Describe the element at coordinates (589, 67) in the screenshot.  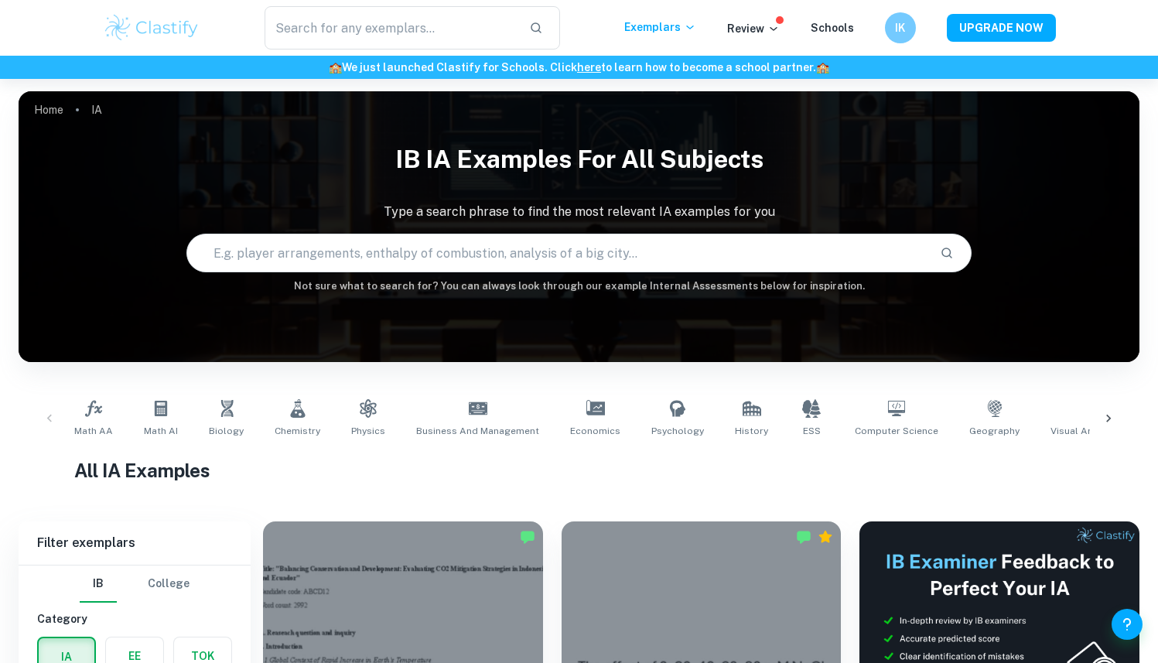
I see `a: here` at that location.